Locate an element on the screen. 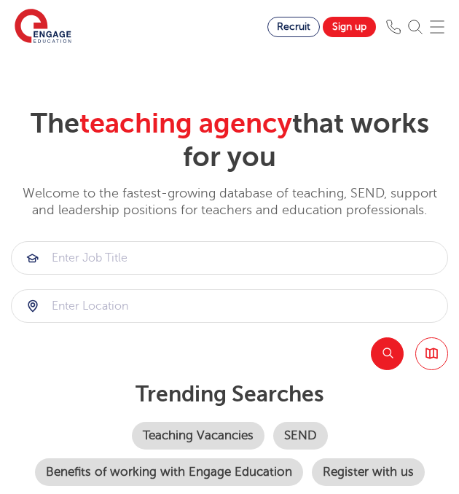 The image size is (459, 494). a: Register with us is located at coordinates (368, 472).